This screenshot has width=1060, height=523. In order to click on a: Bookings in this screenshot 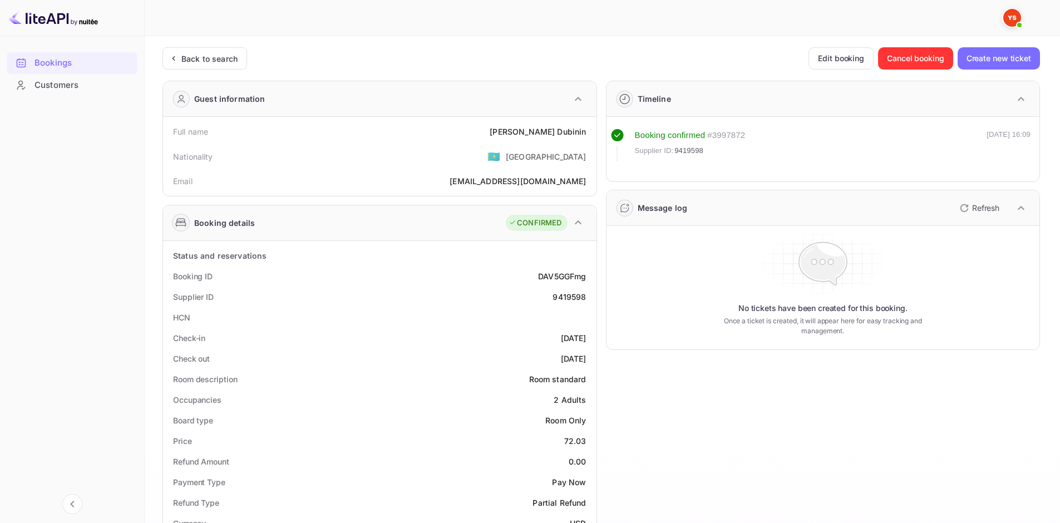, I will do `click(72, 62)`.